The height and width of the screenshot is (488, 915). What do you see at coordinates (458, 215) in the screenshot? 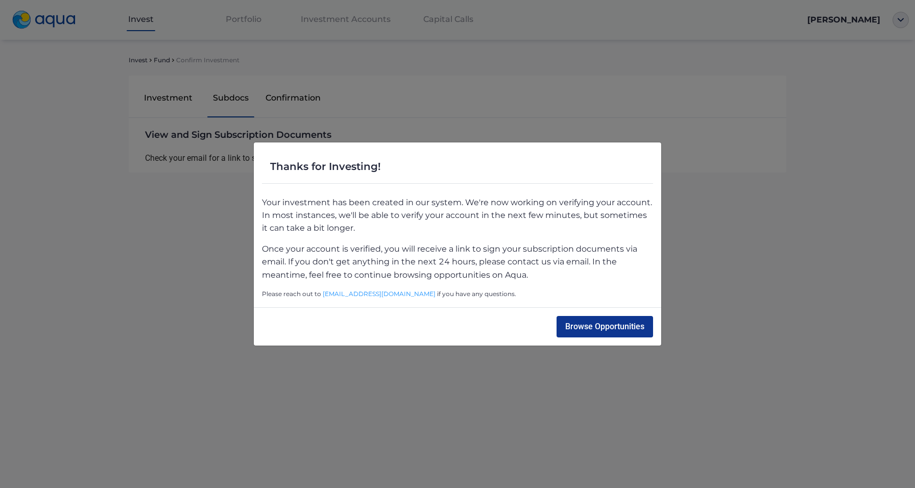
I see `p: Your investment has been created in our system. We're now working on verifying your account. In m...` at bounding box center [458, 215].